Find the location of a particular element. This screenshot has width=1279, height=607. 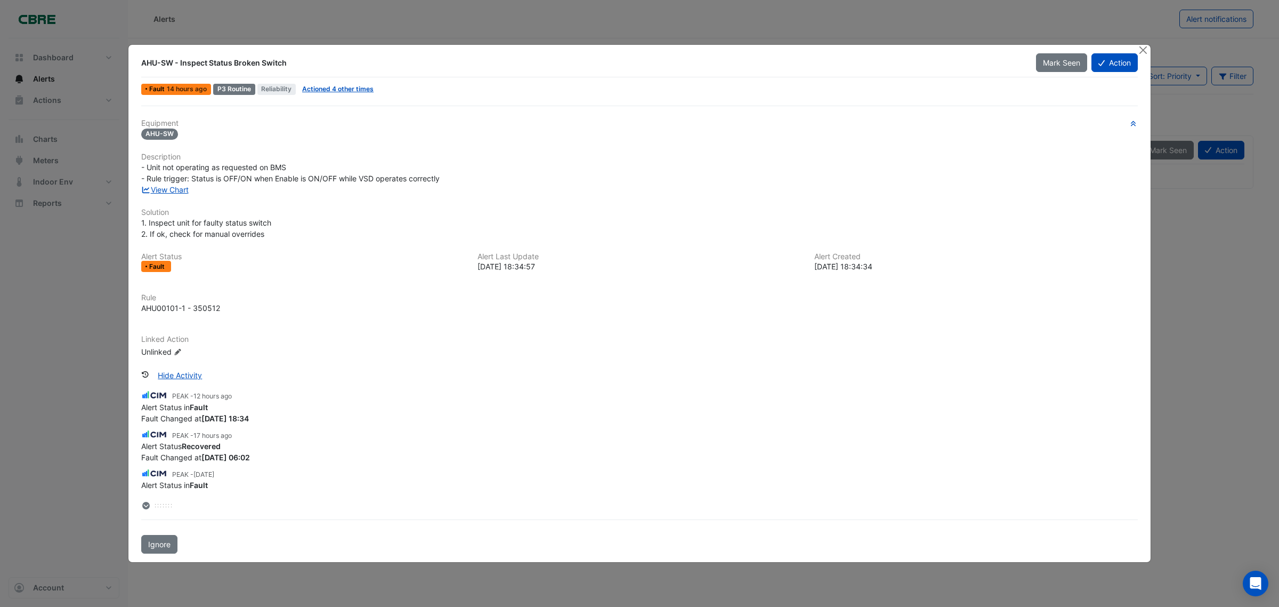

span: Wed 01-Oct-2025 18:34 AEST is located at coordinates (187, 88).